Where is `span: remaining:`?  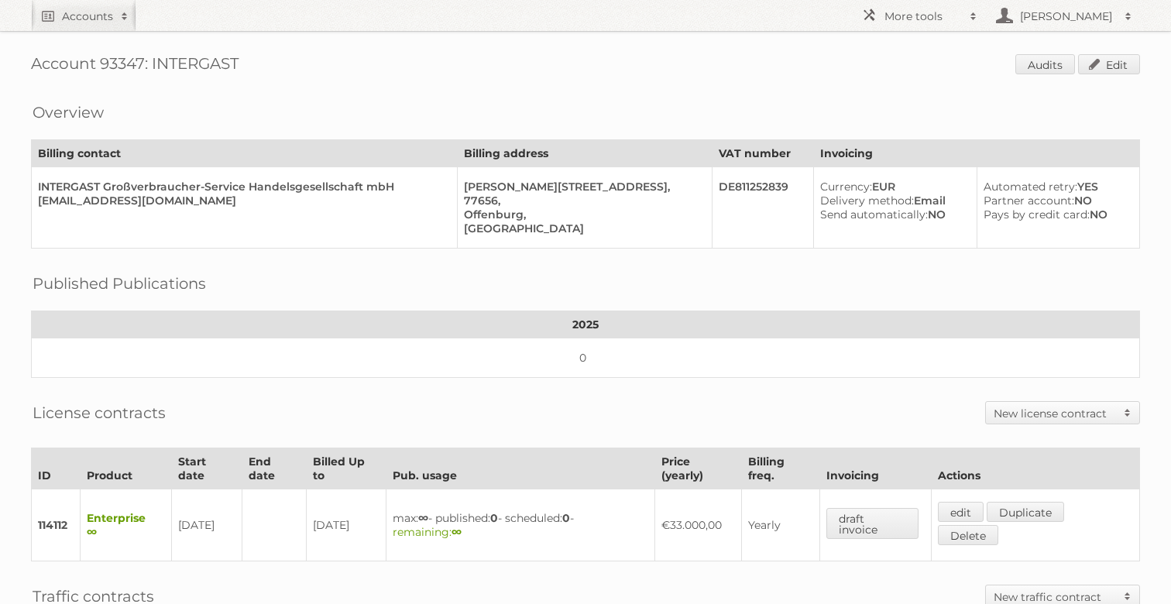 span: remaining: is located at coordinates (427, 532).